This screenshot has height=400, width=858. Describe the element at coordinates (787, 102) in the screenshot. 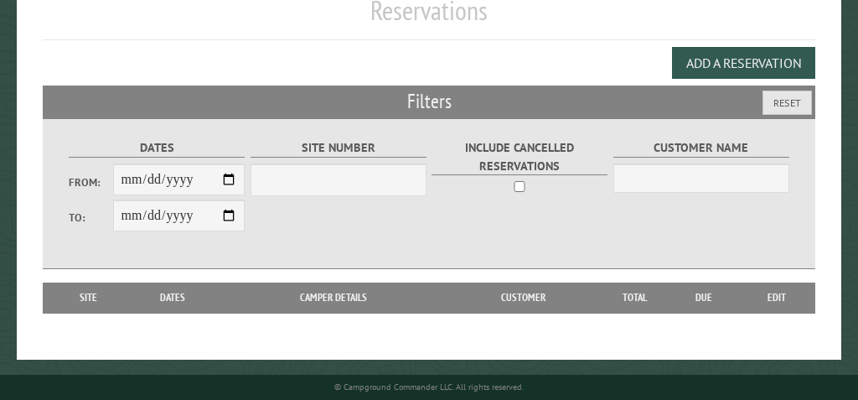

I see `button: Reset` at that location.